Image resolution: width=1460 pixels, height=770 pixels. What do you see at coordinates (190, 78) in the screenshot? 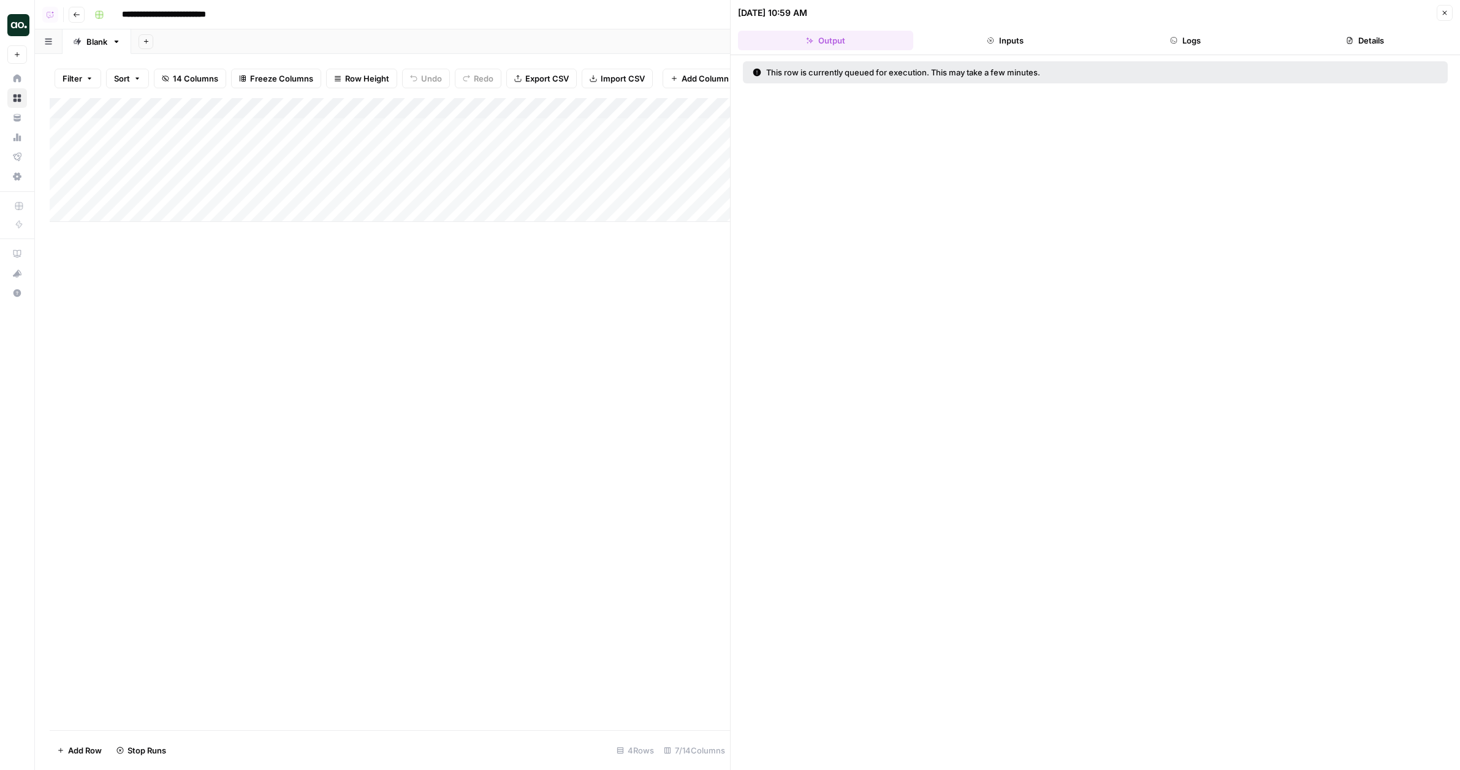
I see `button: 14 Columns` at bounding box center [190, 78].